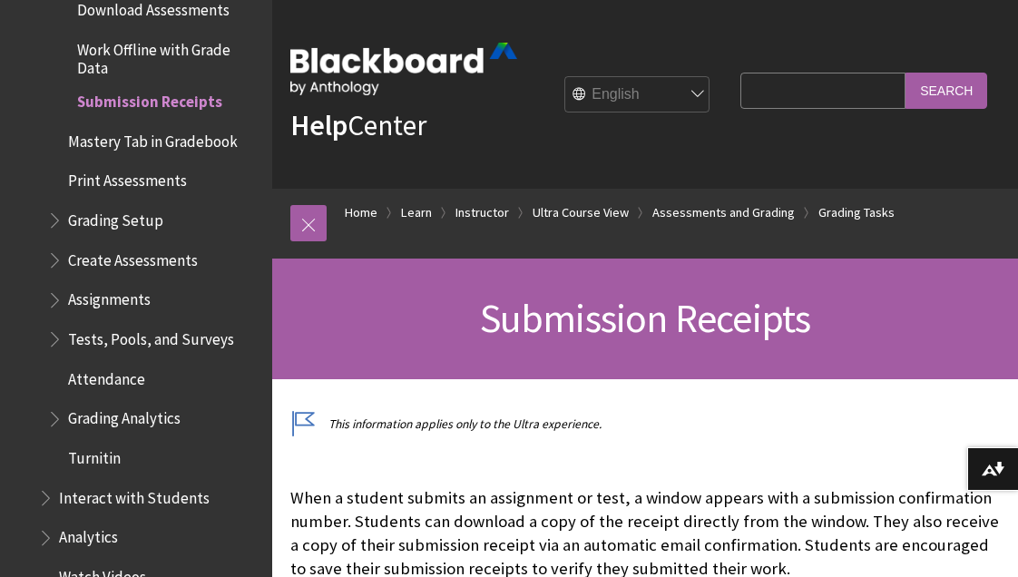 This screenshot has height=577, width=1018. I want to click on a: Home, so click(361, 212).